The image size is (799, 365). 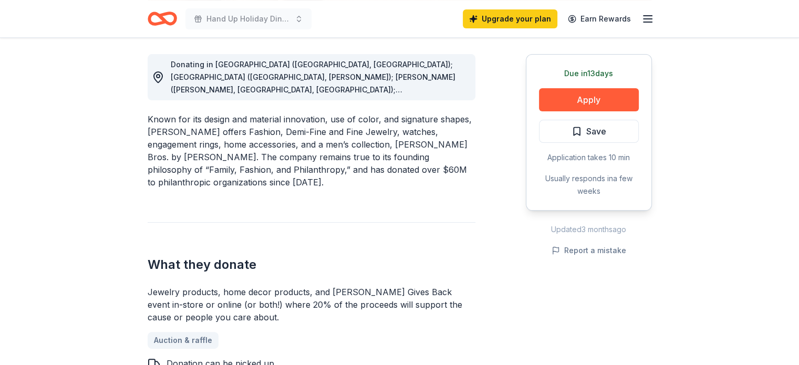 I want to click on a: Earn Rewards, so click(x=600, y=19).